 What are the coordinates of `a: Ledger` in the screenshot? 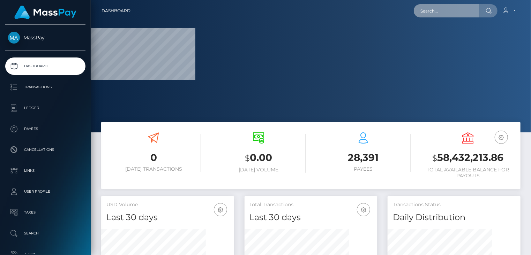 It's located at (45, 108).